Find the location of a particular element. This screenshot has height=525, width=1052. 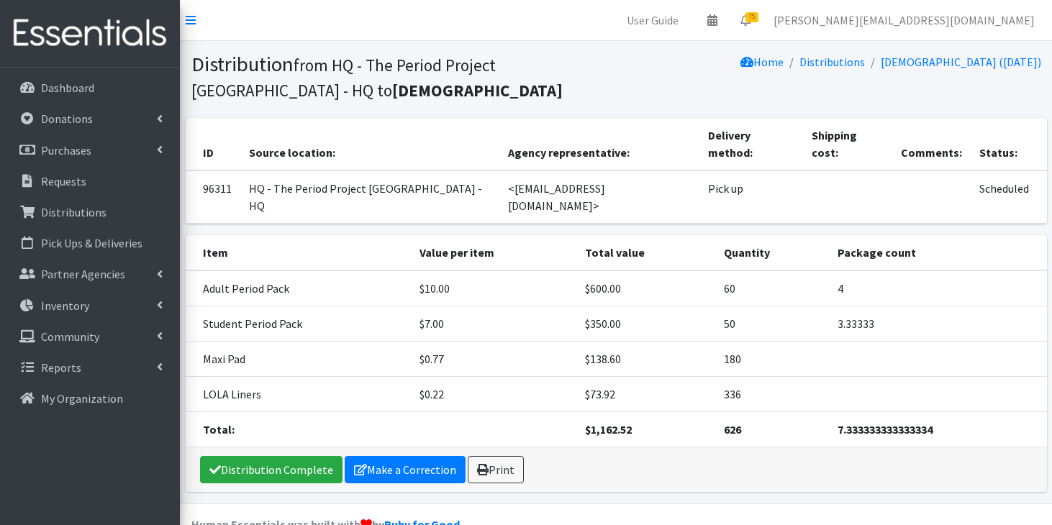

td: 96311 is located at coordinates (213, 197).